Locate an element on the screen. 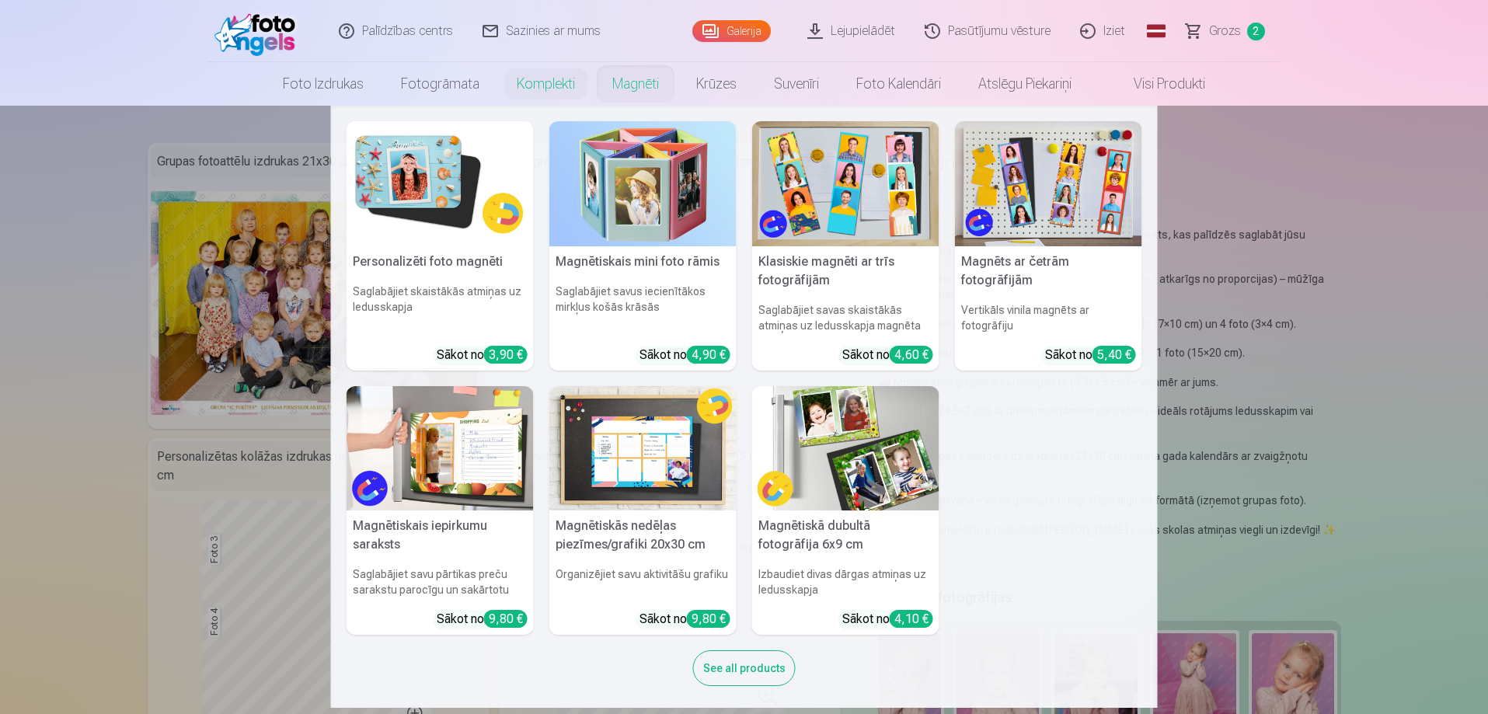  h6: Saglabājiet savas skaistākās atmiņas uz ledusskapja magnēta is located at coordinates (845, 318).